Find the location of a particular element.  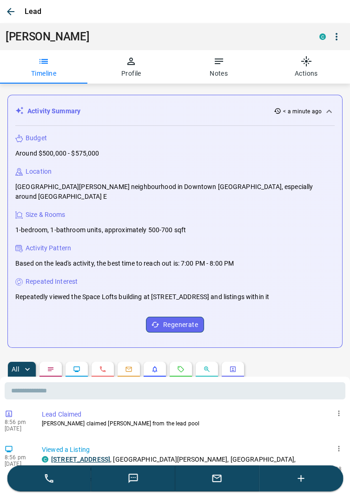

svg: Calls is located at coordinates (103, 369).